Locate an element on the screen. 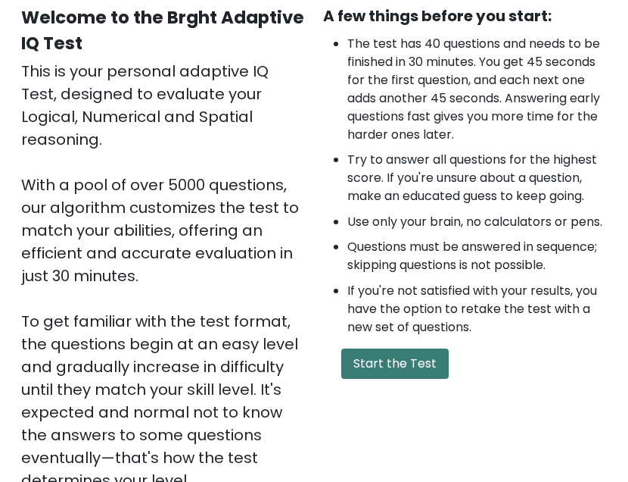 This screenshot has width=628, height=482. li: Use only your brain, no calculators or pens. is located at coordinates (477, 222).